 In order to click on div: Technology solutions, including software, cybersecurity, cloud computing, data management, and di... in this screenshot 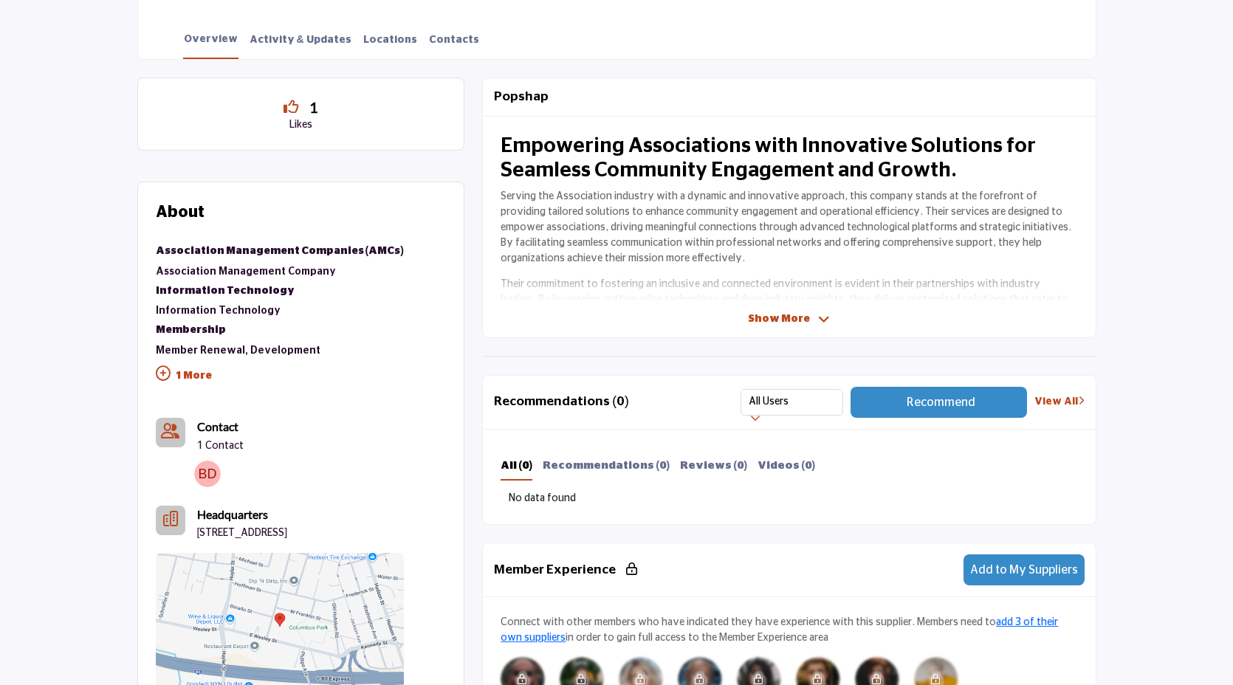, I will do `click(280, 292)`.